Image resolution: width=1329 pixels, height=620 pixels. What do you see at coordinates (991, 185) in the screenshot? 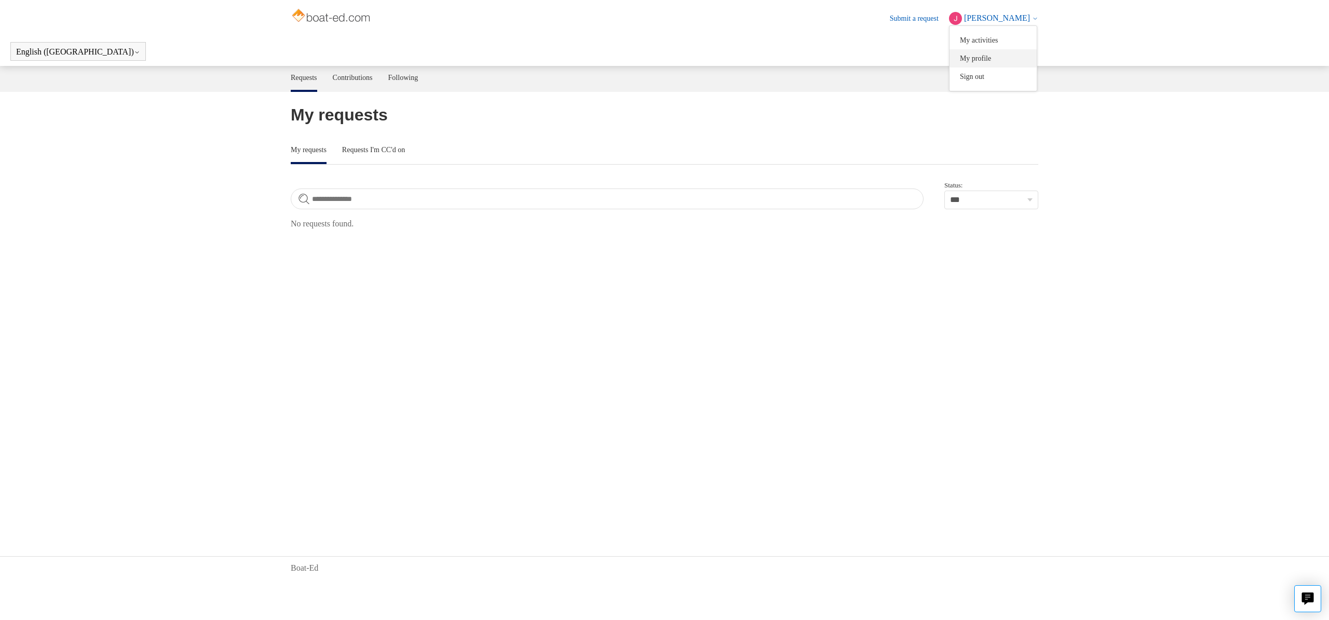
I see `label: Status:` at bounding box center [991, 185].